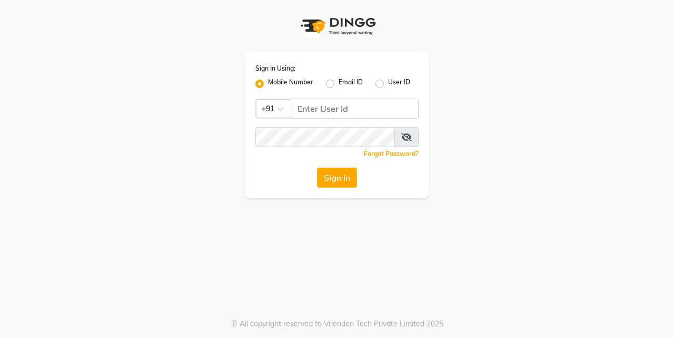 The width and height of the screenshot is (674, 338). Describe the element at coordinates (276, 69) in the screenshot. I see `label: Sign In Using:` at that location.